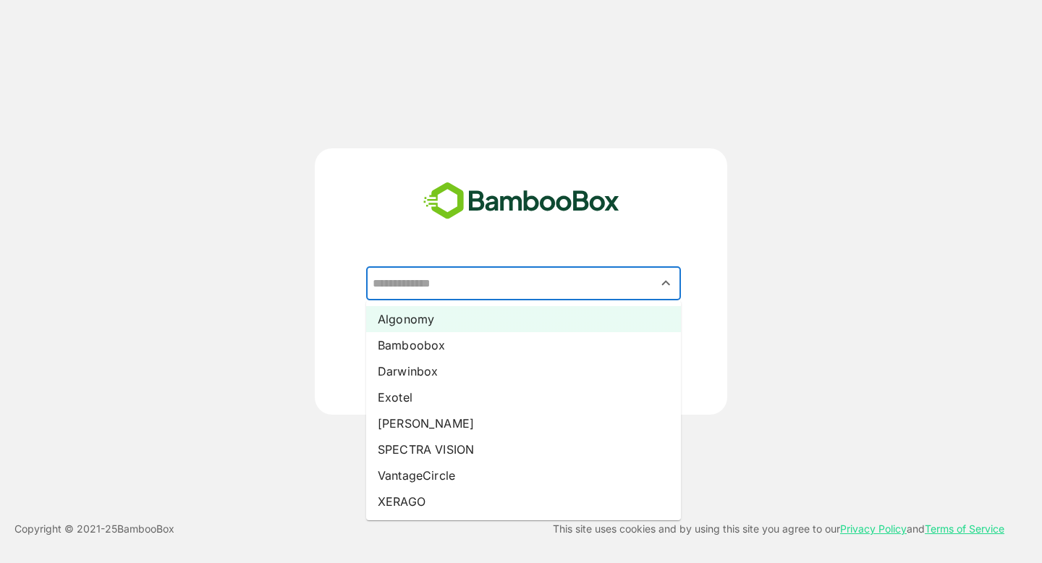  What do you see at coordinates (523, 371) in the screenshot?
I see `li: Darwinbox` at bounding box center [523, 371].